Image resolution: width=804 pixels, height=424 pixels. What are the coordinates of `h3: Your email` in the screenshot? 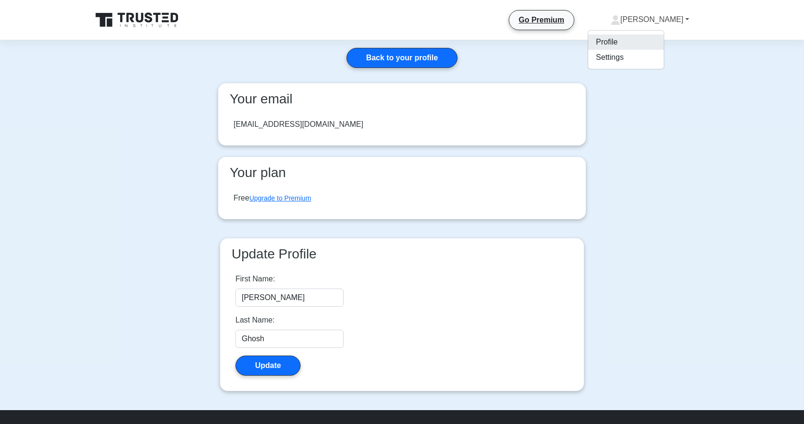 It's located at (402, 99).